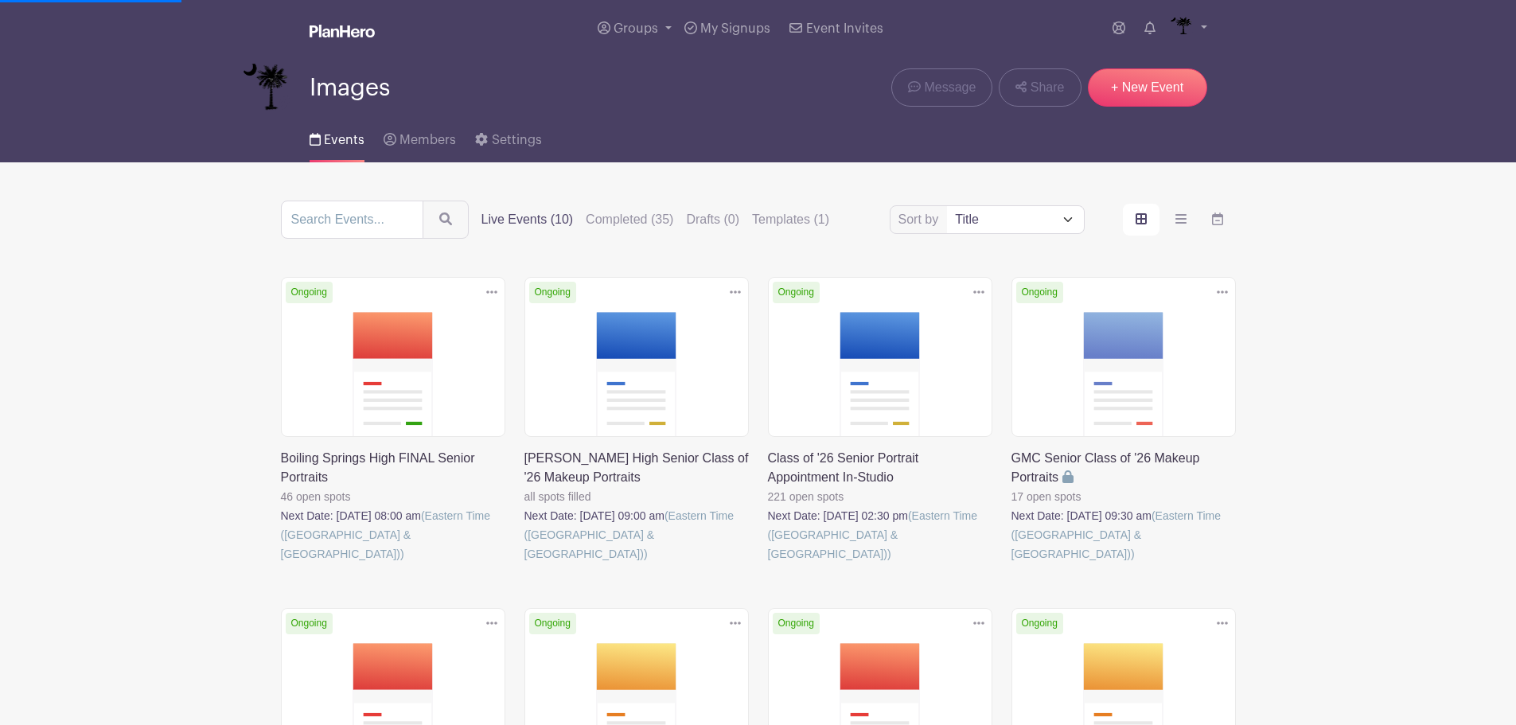  Describe the element at coordinates (508, 137) in the screenshot. I see `a: Settings` at that location.